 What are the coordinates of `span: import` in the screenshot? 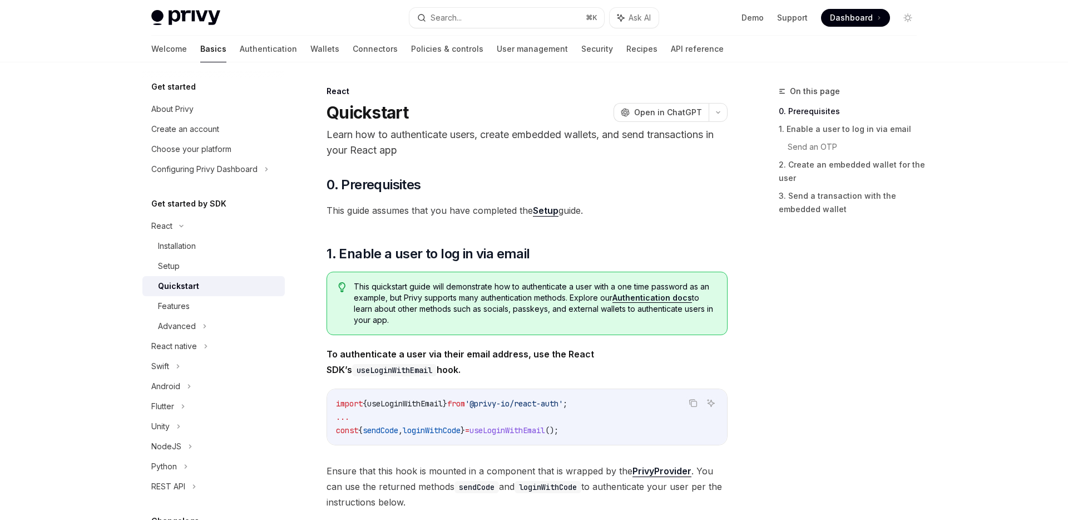 It's located at (349, 403).